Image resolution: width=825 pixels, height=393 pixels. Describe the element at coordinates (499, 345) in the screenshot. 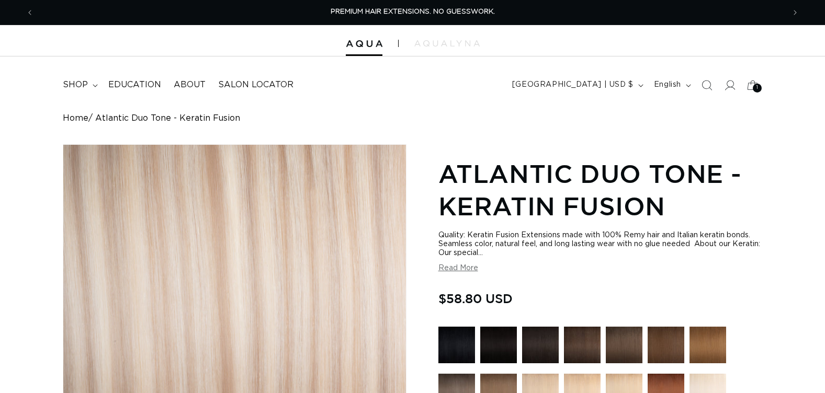

I see `img: 1N Natural Black - Keratin Fusion` at that location.